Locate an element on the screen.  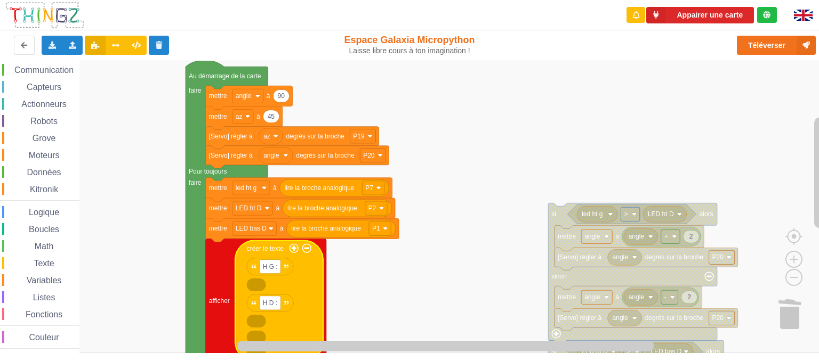
text: LED bas D is located at coordinates (251, 229).